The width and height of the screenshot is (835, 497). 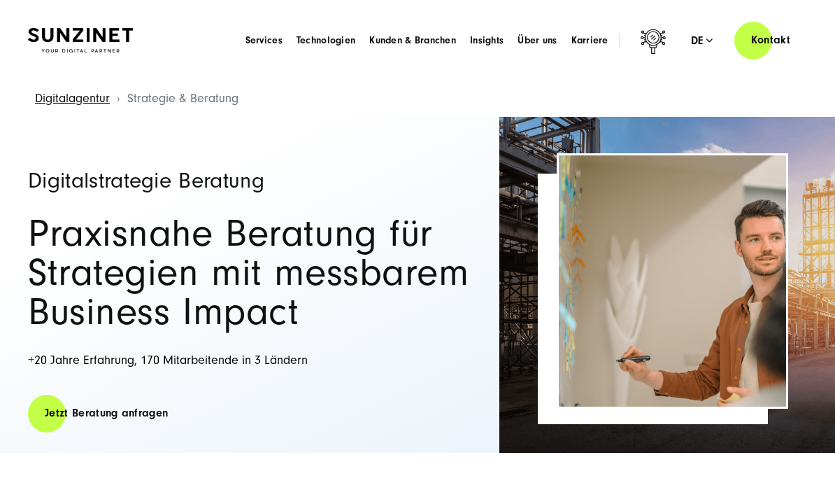 What do you see at coordinates (183, 98) in the screenshot?
I see `span: Strategie & Beratung` at bounding box center [183, 98].